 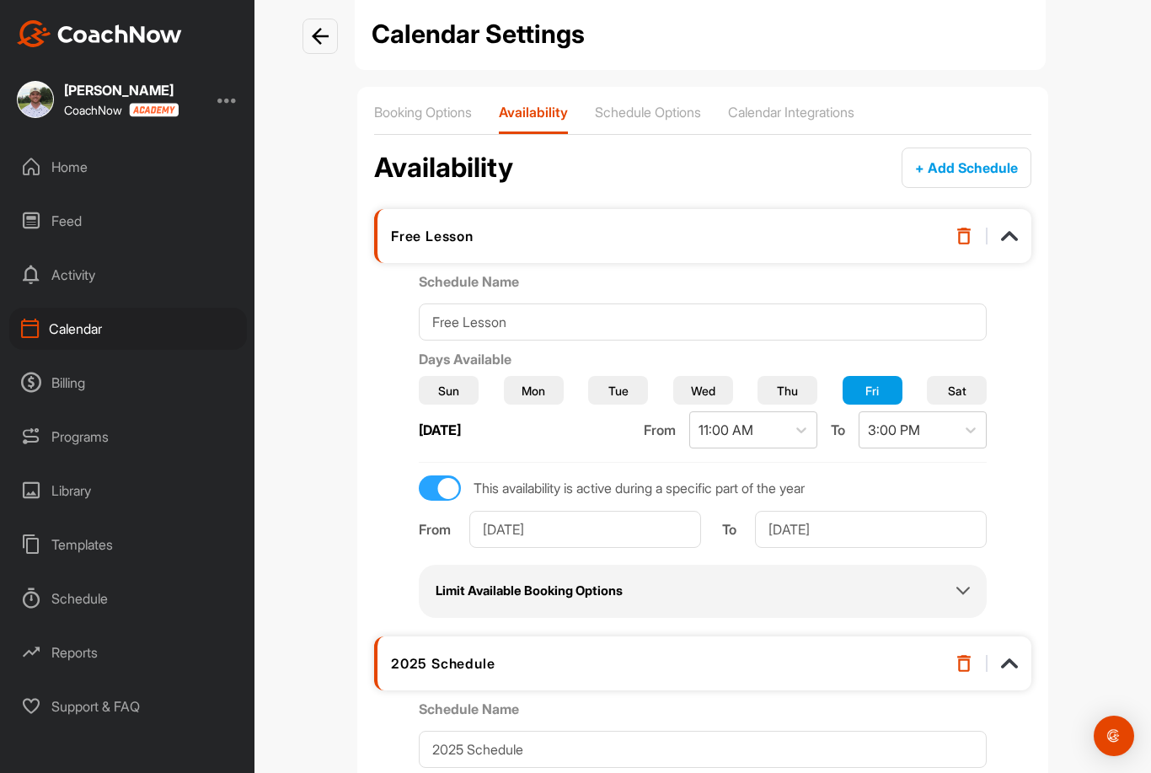 What do you see at coordinates (99, 34) in the screenshot?
I see `img: CoachNow` at bounding box center [99, 34].